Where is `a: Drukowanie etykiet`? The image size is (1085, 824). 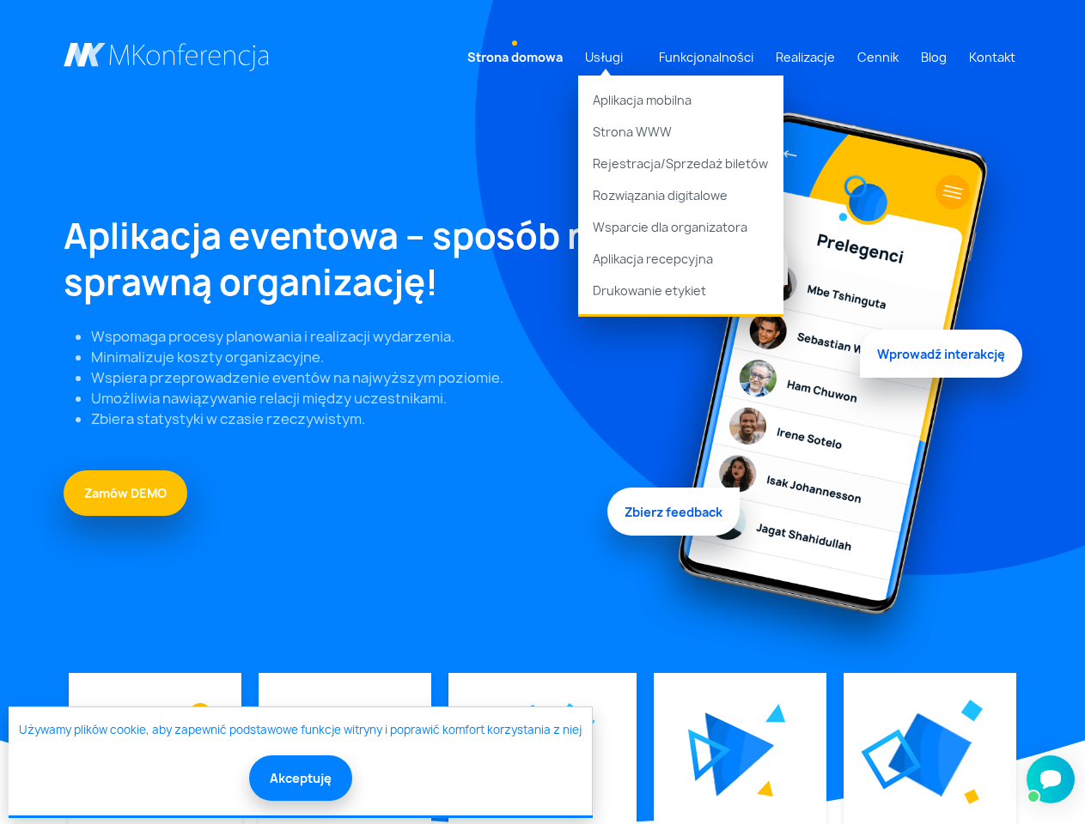
a: Drukowanie etykiet is located at coordinates (680, 295).